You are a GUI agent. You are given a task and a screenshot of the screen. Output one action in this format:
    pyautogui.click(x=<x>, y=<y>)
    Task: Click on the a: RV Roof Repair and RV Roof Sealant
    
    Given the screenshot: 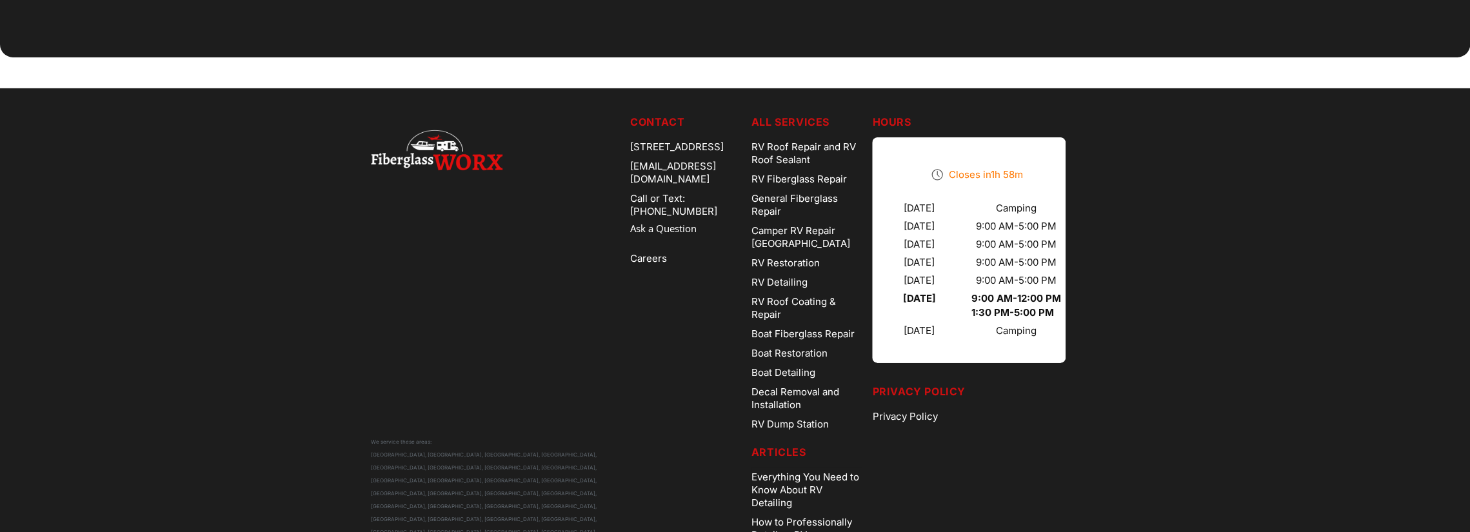 What is the action you would take?
    pyautogui.click(x=807, y=154)
    